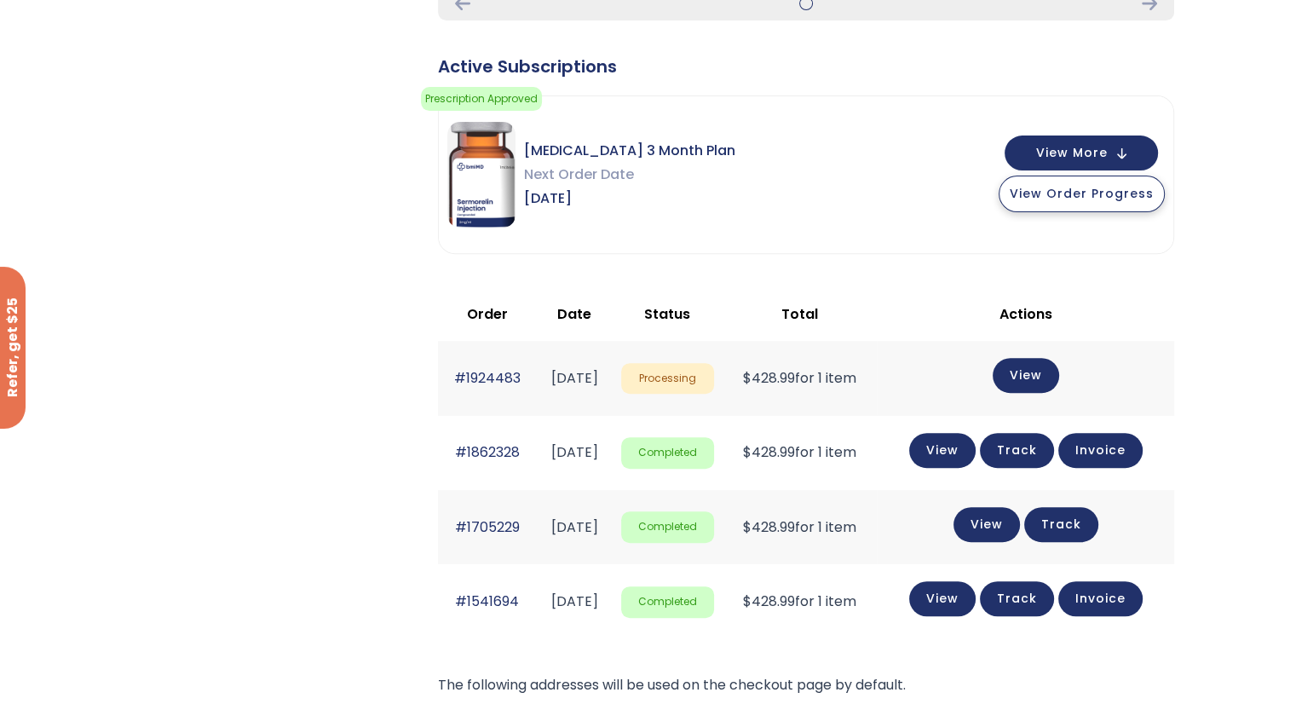 Image resolution: width=1296 pixels, height=704 pixels. What do you see at coordinates (487, 527) in the screenshot?
I see `a: #1705229` at bounding box center [487, 527].